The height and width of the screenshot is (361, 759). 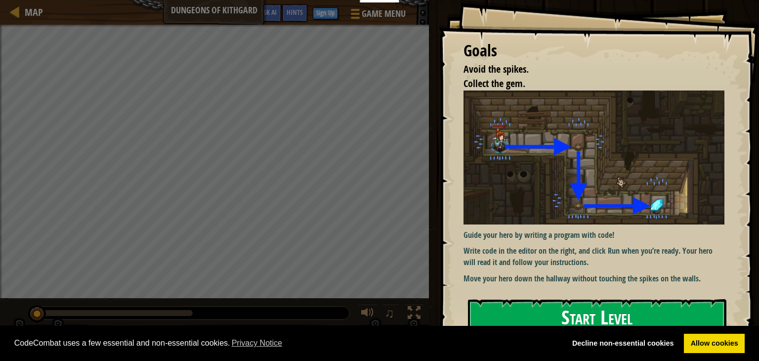 What do you see at coordinates (587, 84) in the screenshot?
I see `li: Collect the gem.` at bounding box center [587, 84].